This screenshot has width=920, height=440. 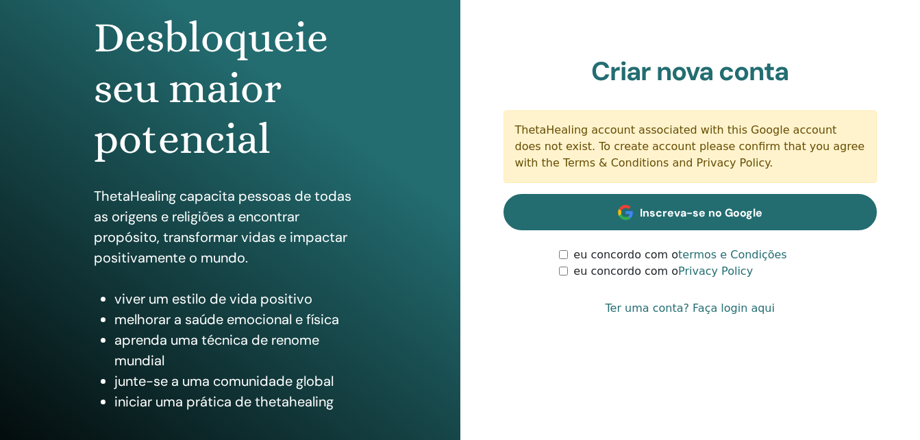 I want to click on li: viver um estilo de vida positivo, so click(x=240, y=299).